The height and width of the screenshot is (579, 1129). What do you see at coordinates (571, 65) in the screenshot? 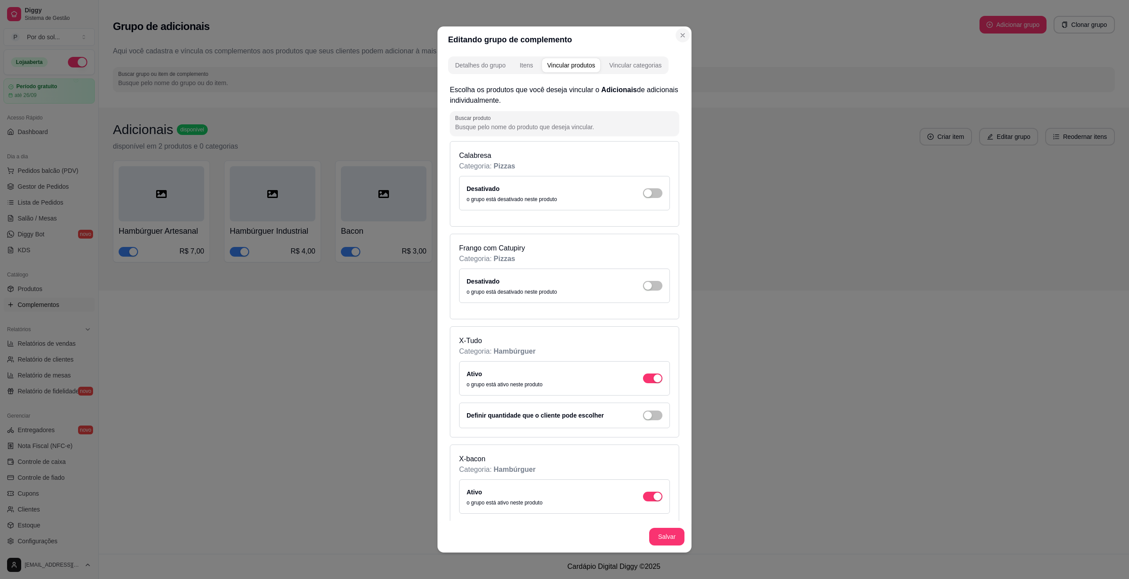
I see `div: Vincular produtos` at bounding box center [571, 65].